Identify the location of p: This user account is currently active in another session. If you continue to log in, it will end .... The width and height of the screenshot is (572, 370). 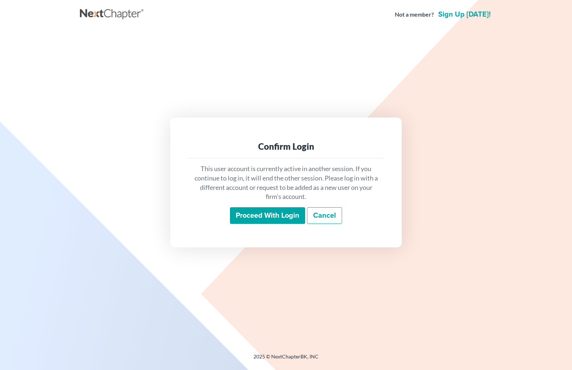
(286, 183).